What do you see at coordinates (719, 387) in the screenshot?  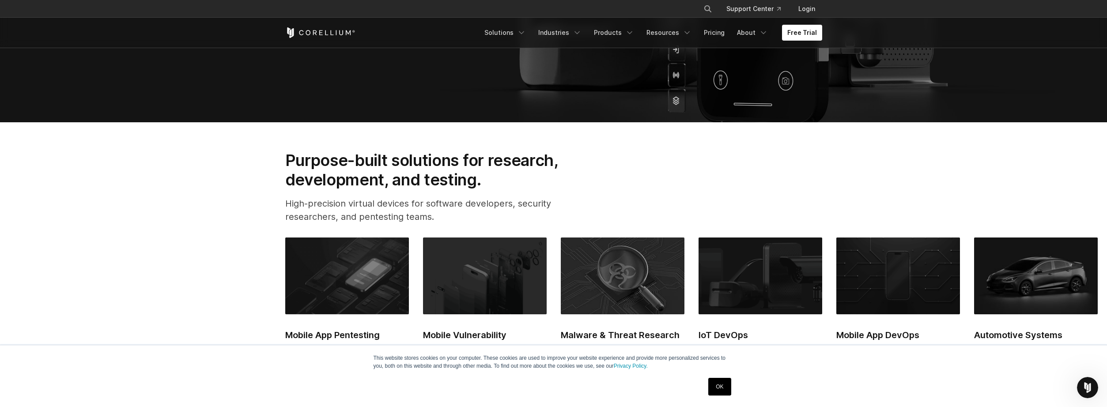 I see `a: OK` at bounding box center [719, 387].